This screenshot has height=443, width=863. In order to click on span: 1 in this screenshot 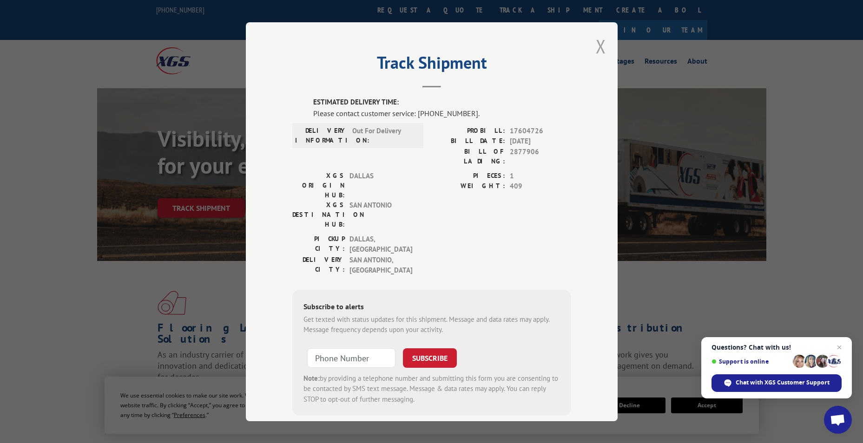, I will do `click(540, 176)`.